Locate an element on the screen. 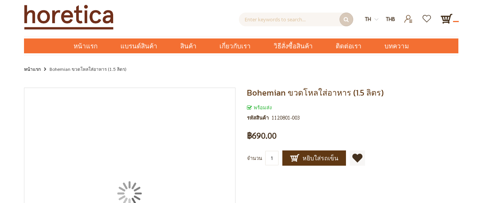  span: บทความ is located at coordinates (397, 46).